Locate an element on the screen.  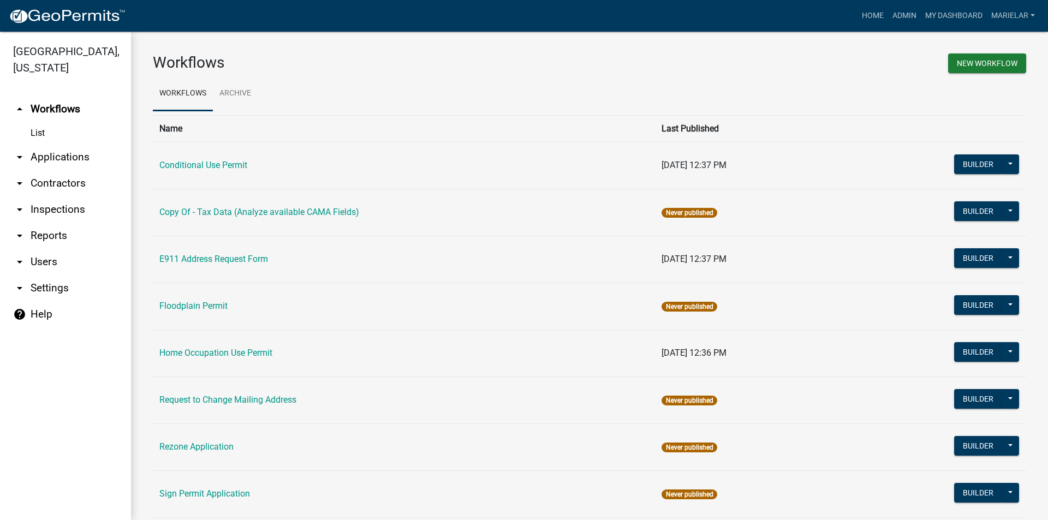
h3: Workflows is located at coordinates (367, 63).